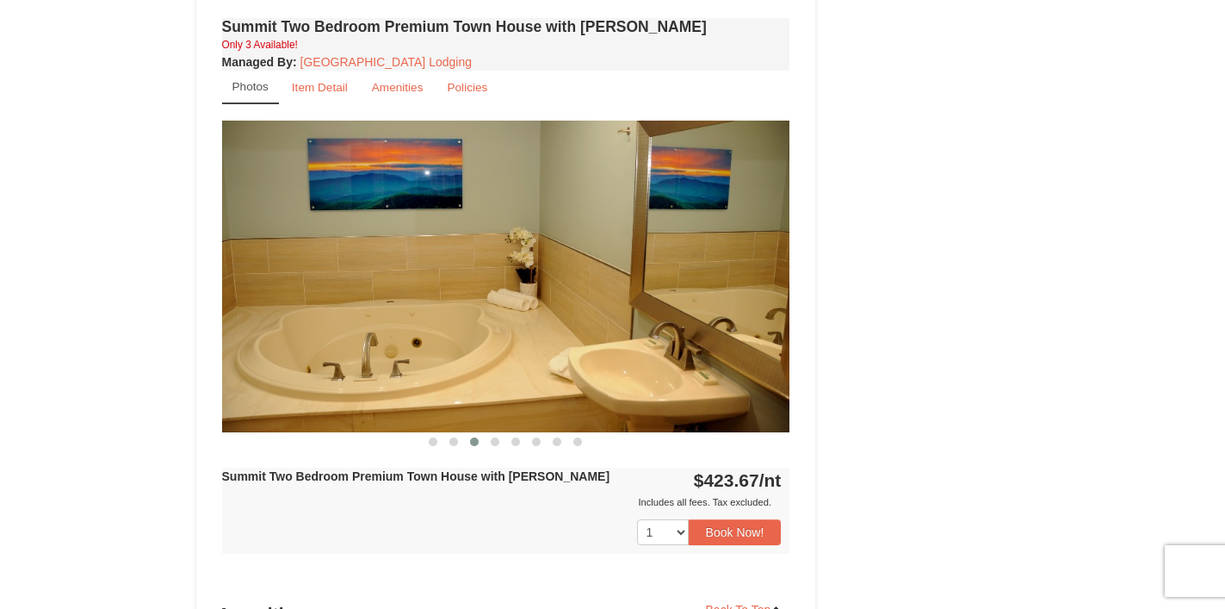 The image size is (1225, 609). What do you see at coordinates (260, 45) in the screenshot?
I see `small: Only 3 Available!` at bounding box center [260, 45].